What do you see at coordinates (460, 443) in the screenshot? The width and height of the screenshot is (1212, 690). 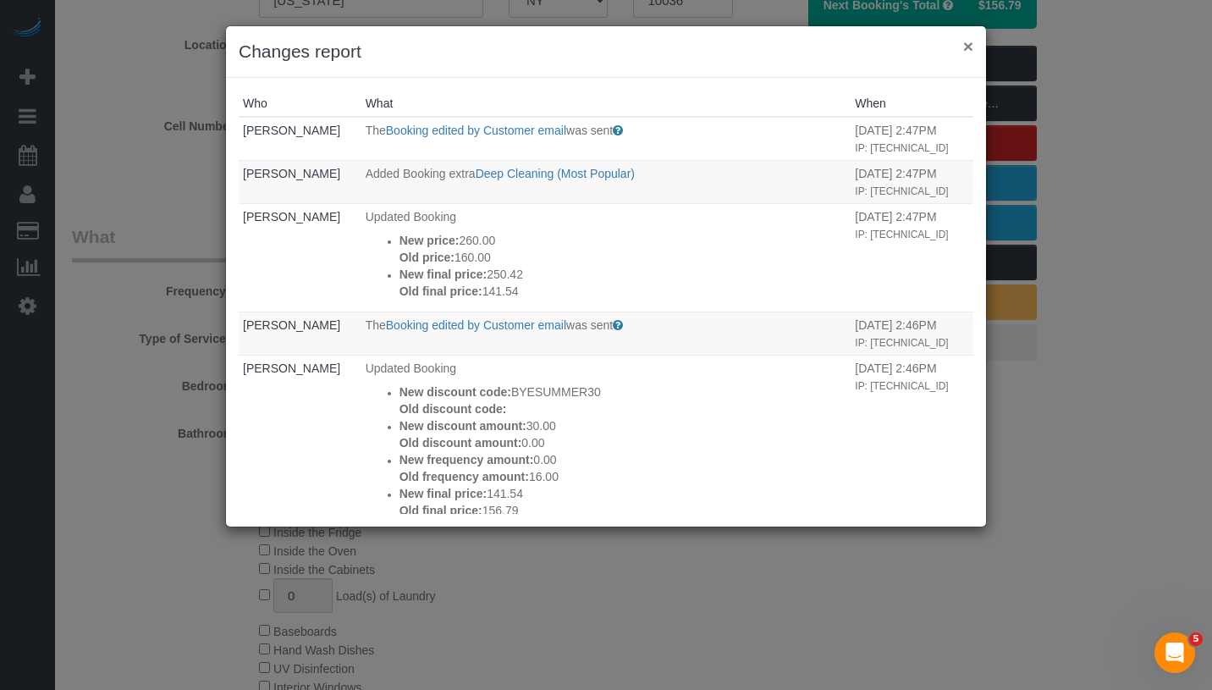 I see `strong: Old discount amount:` at bounding box center [460, 443].